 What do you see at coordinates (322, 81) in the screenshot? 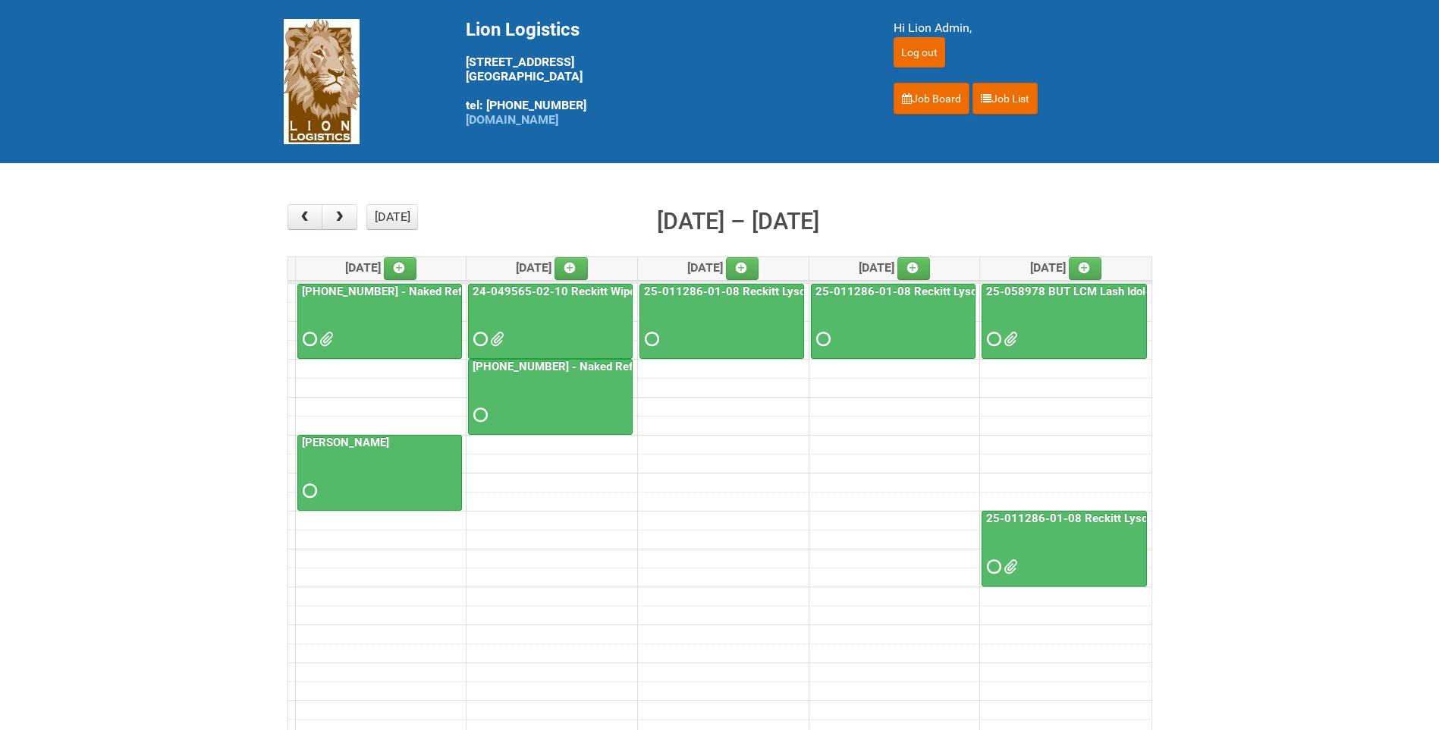
I see `img: Lion Logistics` at bounding box center [322, 81].